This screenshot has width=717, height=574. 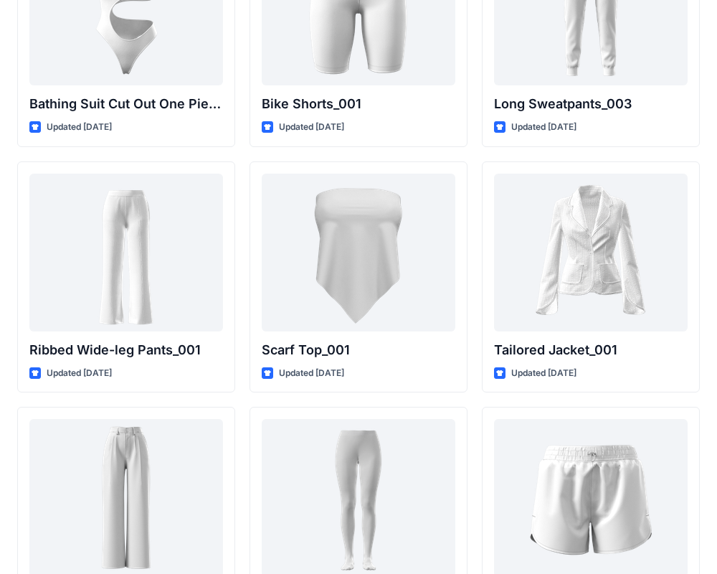 What do you see at coordinates (126, 350) in the screenshot?
I see `p: Ribbed Wide-leg Pants_001` at bounding box center [126, 350].